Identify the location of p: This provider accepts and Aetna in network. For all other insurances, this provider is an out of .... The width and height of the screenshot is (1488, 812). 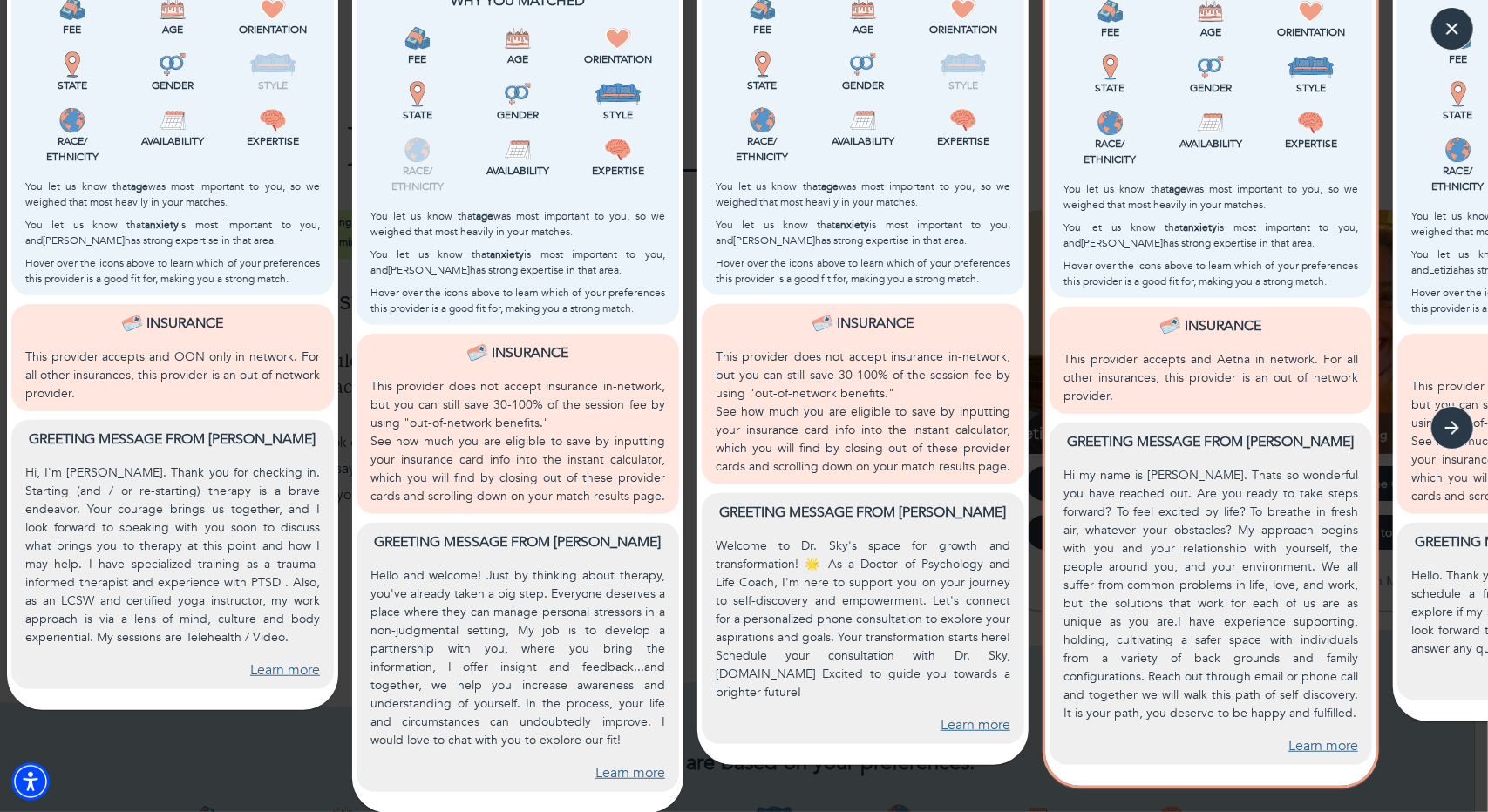
(1211, 377).